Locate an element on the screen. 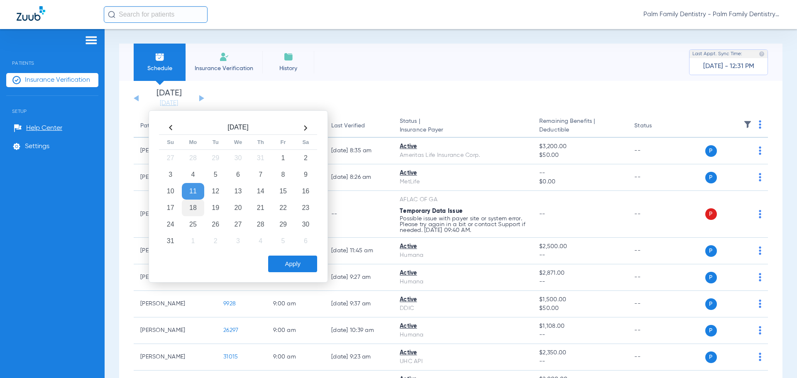 This screenshot has height=378, width=797. div: Humana is located at coordinates (463, 282).